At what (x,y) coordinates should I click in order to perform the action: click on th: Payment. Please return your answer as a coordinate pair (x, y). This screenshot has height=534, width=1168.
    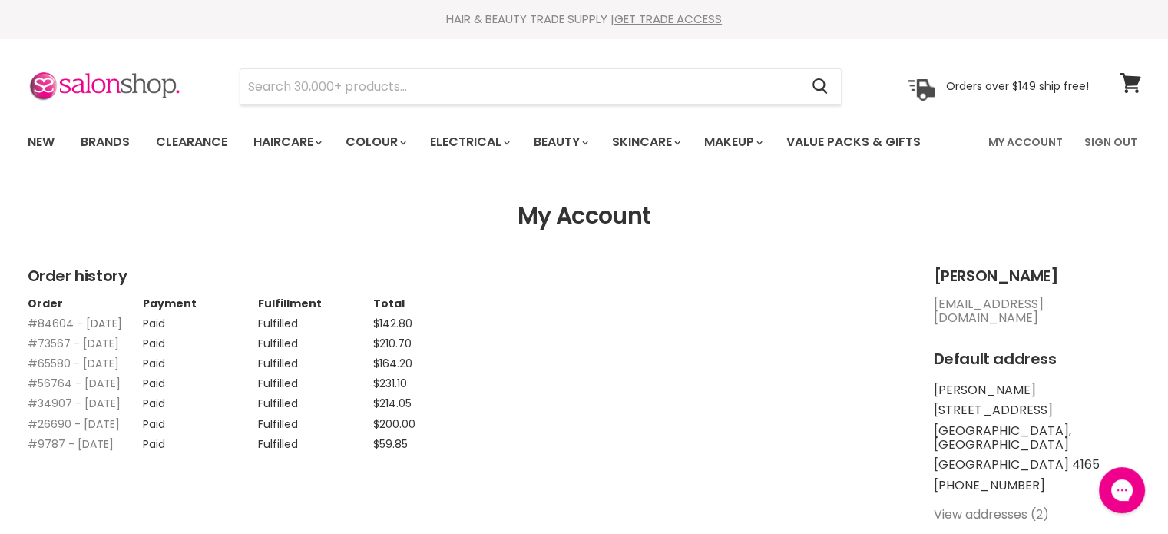
    Looking at the image, I should click on (200, 303).